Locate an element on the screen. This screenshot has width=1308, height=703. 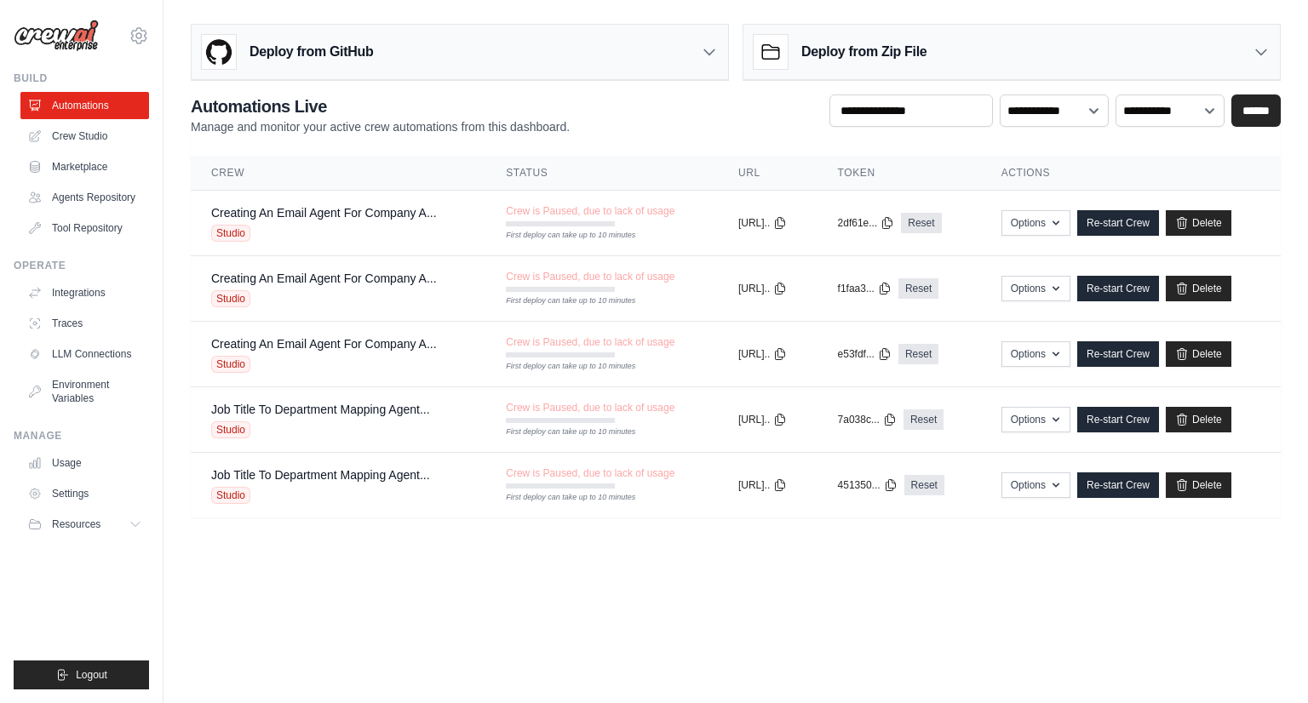
p: Manage and monitor your active crew automations from this dashboard. is located at coordinates (380, 127).